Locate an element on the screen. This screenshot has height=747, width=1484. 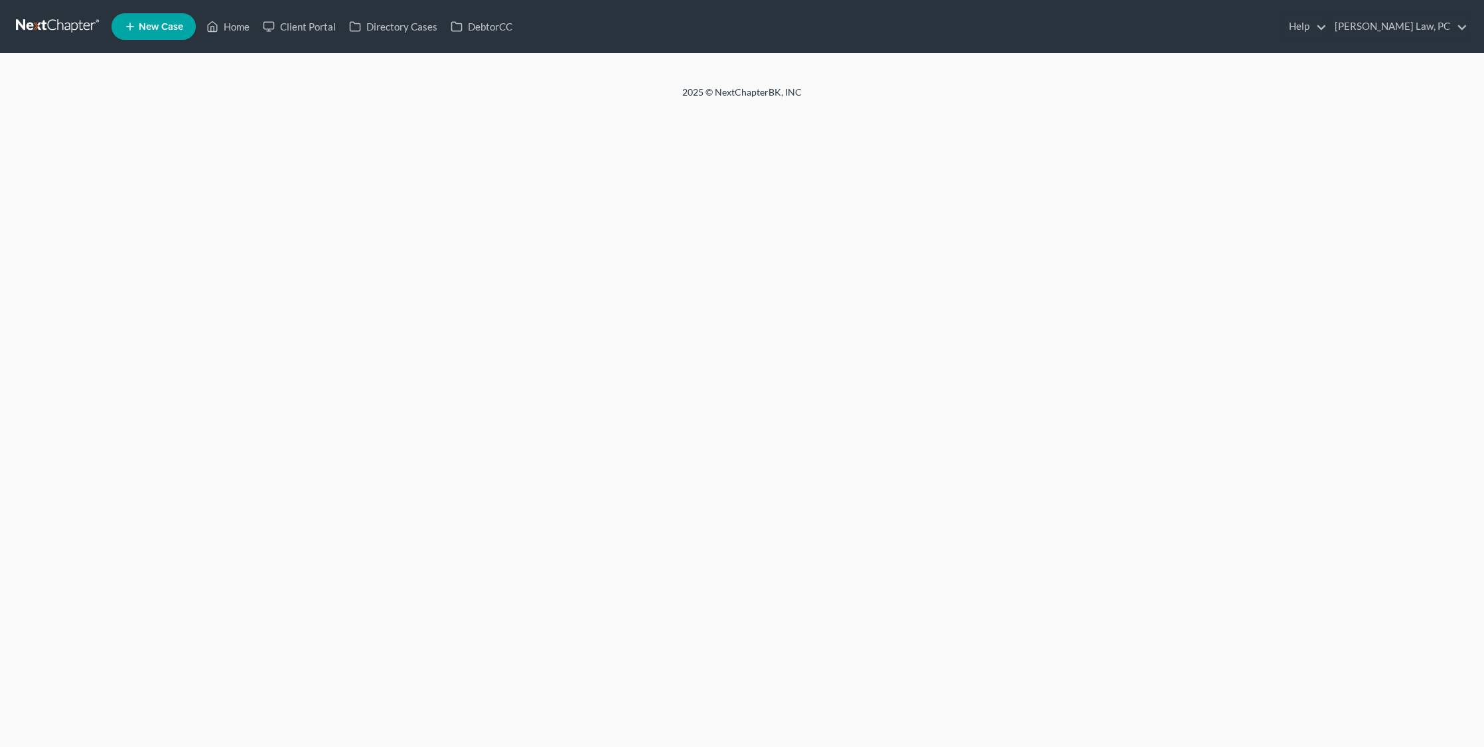
a: Home is located at coordinates (228, 27).